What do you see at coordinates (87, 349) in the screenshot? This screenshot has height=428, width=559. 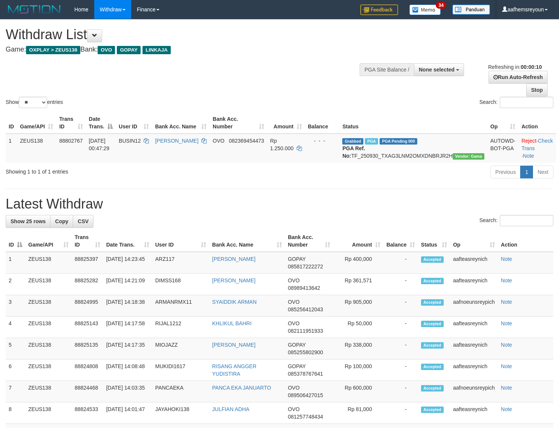 I see `td: 88825135` at bounding box center [87, 349].